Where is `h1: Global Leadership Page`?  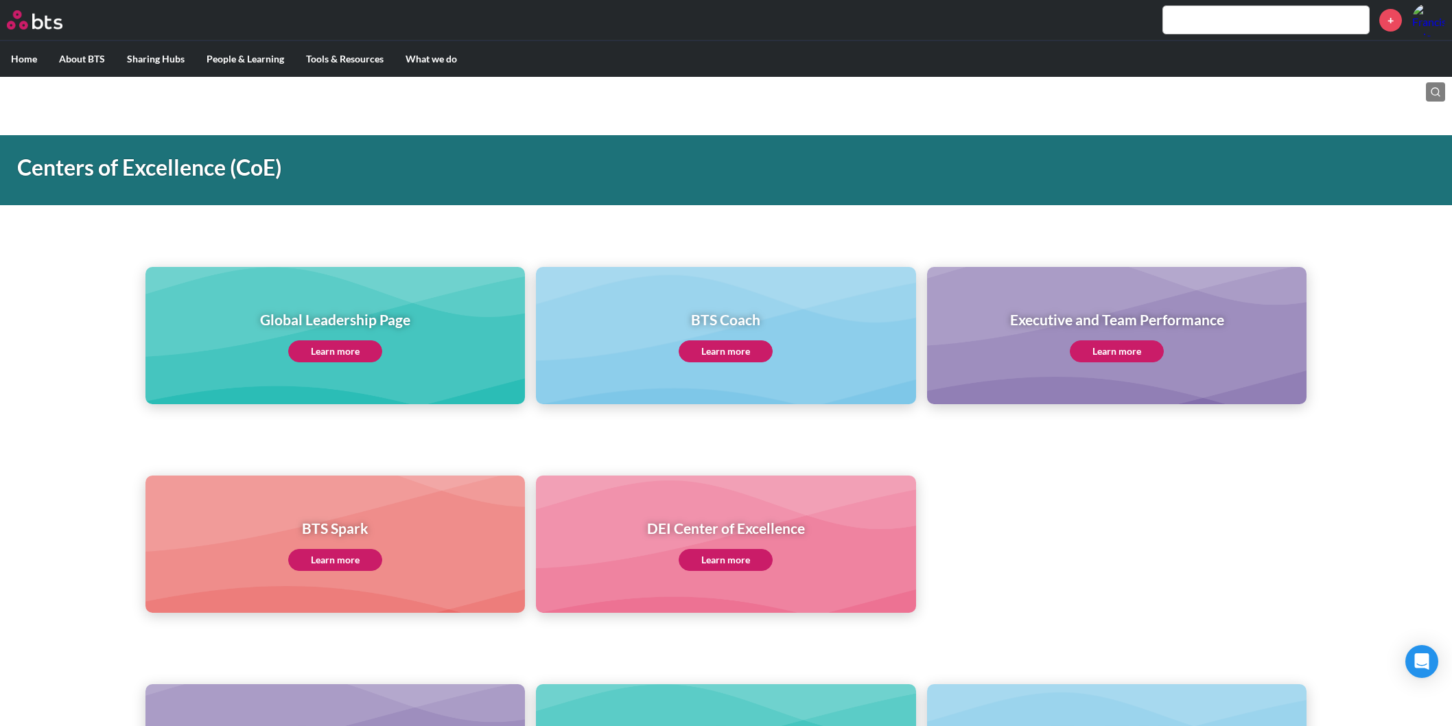
h1: Global Leadership Page is located at coordinates (335, 319).